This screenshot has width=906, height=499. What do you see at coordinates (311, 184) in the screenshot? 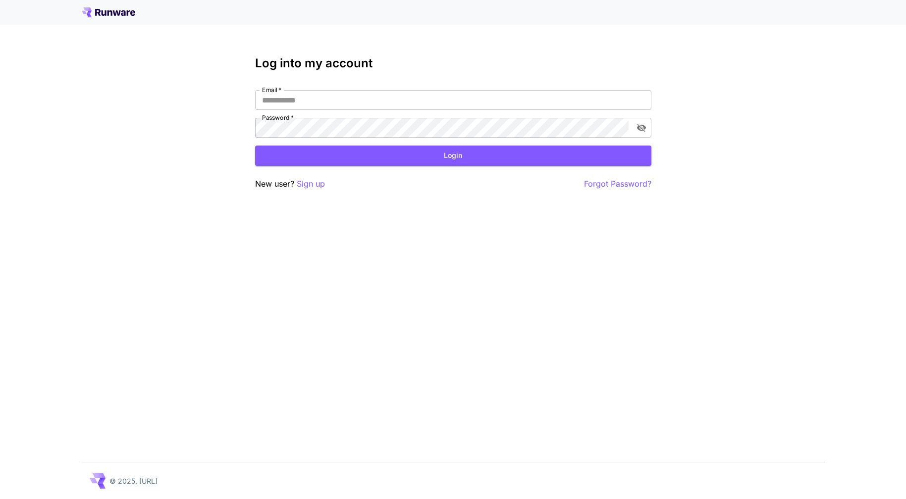
I see `p: Sign up` at bounding box center [311, 184].